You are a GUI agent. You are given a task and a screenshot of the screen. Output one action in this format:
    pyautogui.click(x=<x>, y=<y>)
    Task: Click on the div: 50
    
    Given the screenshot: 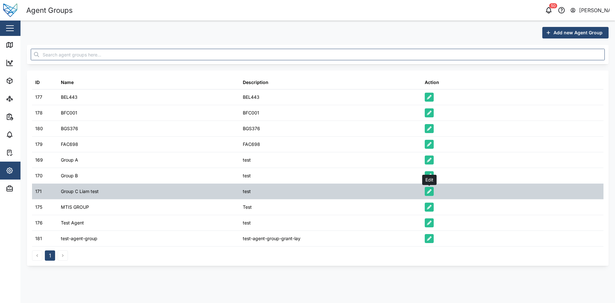 What is the action you would take?
    pyautogui.click(x=553, y=6)
    